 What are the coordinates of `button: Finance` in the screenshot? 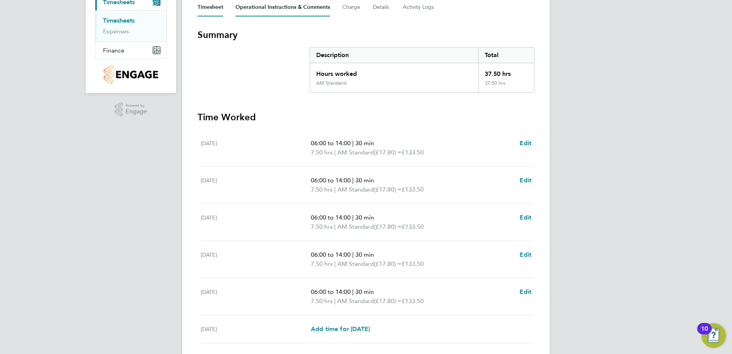 It's located at (131, 50).